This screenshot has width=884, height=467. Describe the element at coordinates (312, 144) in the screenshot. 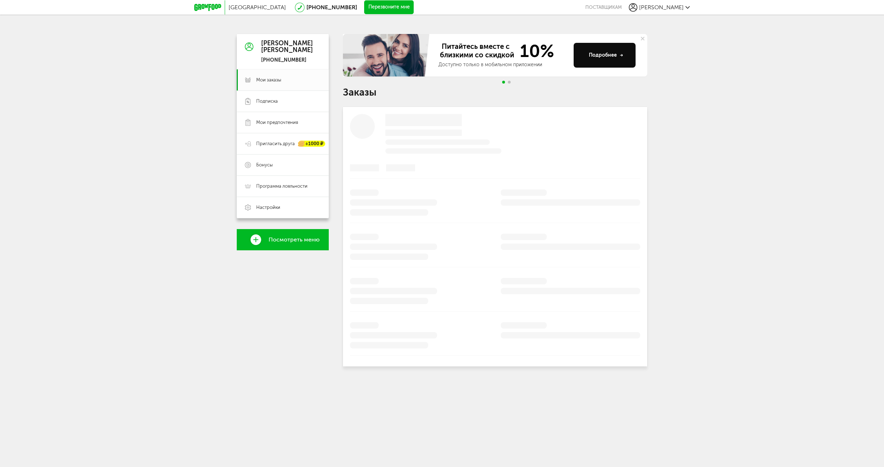

I see `div: +1000 ₽` at that location.